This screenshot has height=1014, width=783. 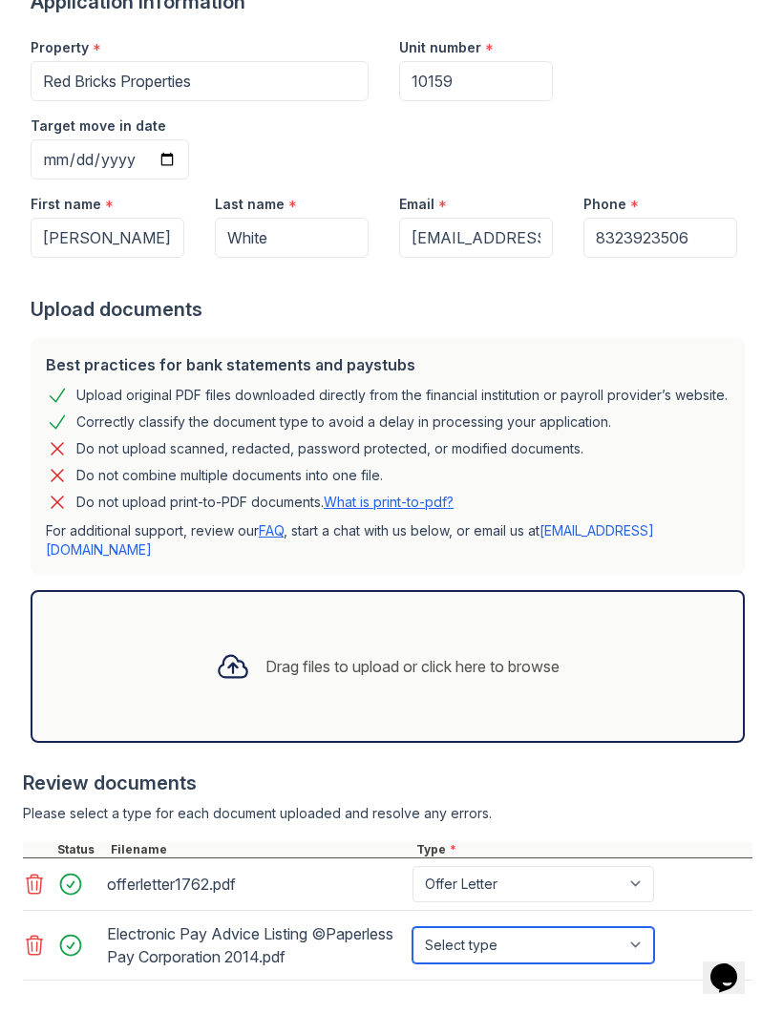 I want to click on div: Review documents, so click(x=388, y=784).